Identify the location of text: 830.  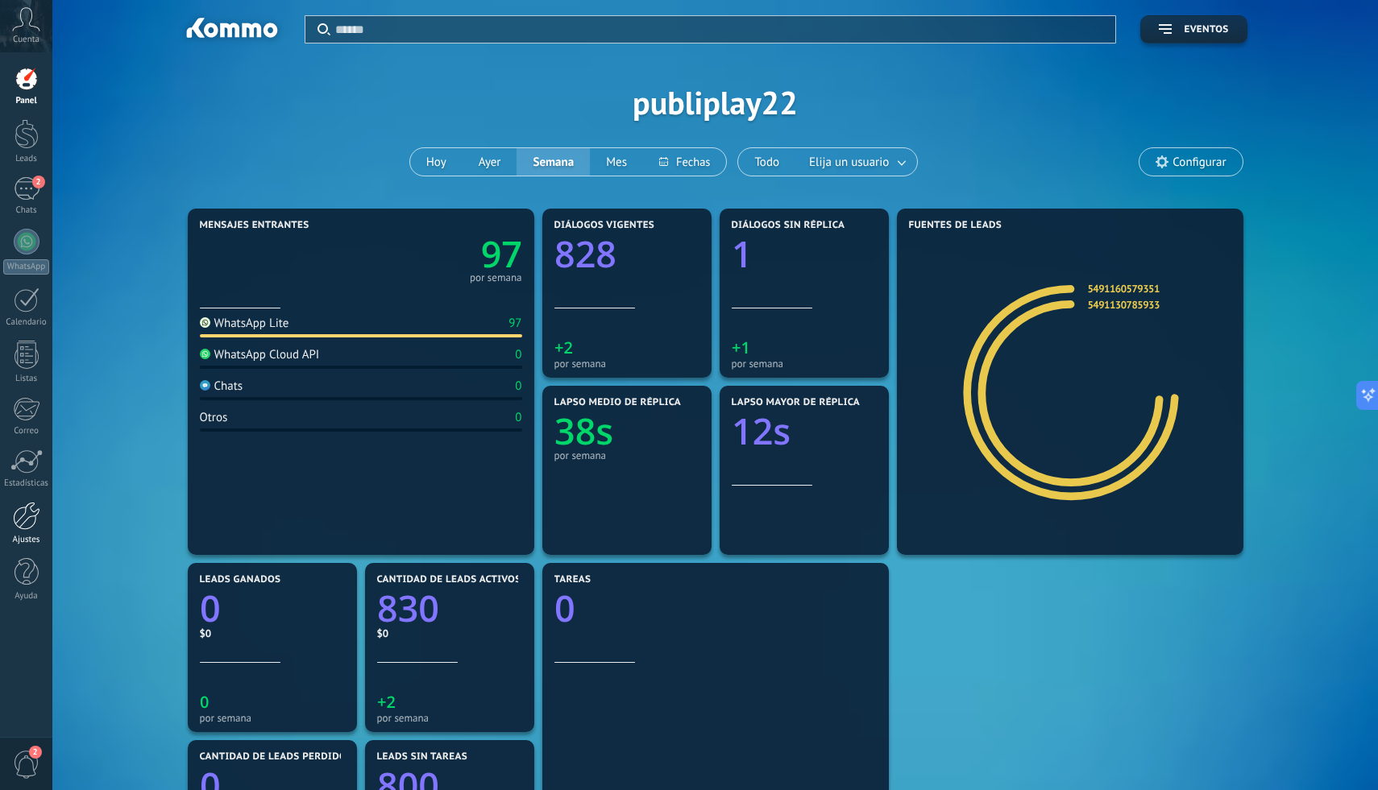
(408, 608).